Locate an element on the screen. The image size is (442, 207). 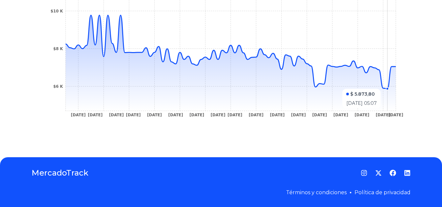
a: Facebook is located at coordinates (393, 173).